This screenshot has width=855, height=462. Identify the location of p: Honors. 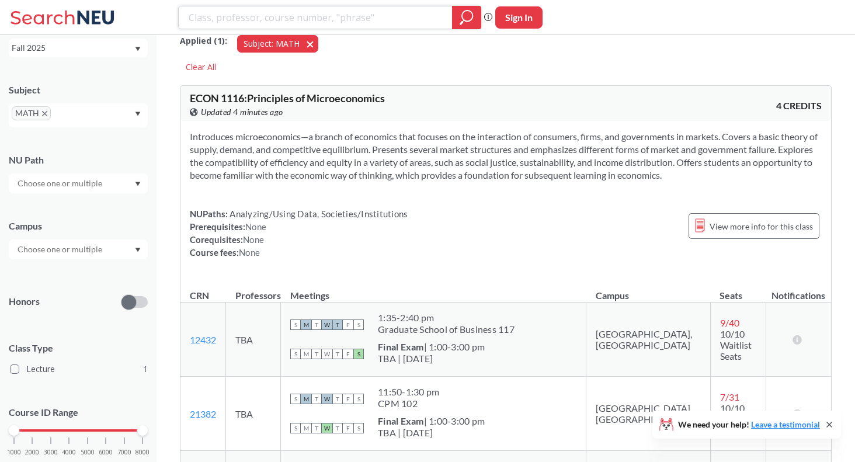
(24, 301).